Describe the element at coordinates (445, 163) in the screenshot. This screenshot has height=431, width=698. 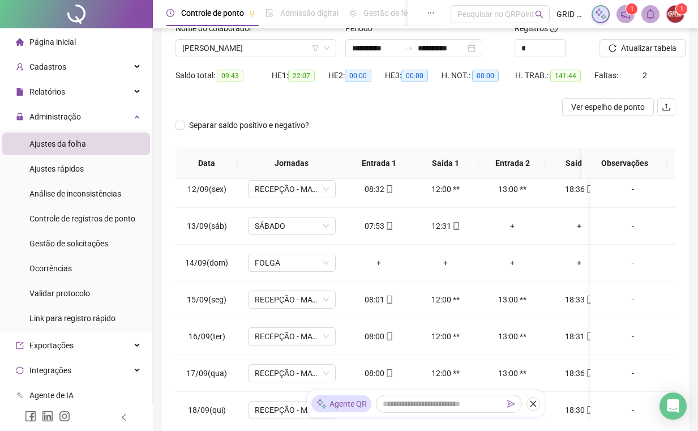
I see `th: Saída 1` at that location.